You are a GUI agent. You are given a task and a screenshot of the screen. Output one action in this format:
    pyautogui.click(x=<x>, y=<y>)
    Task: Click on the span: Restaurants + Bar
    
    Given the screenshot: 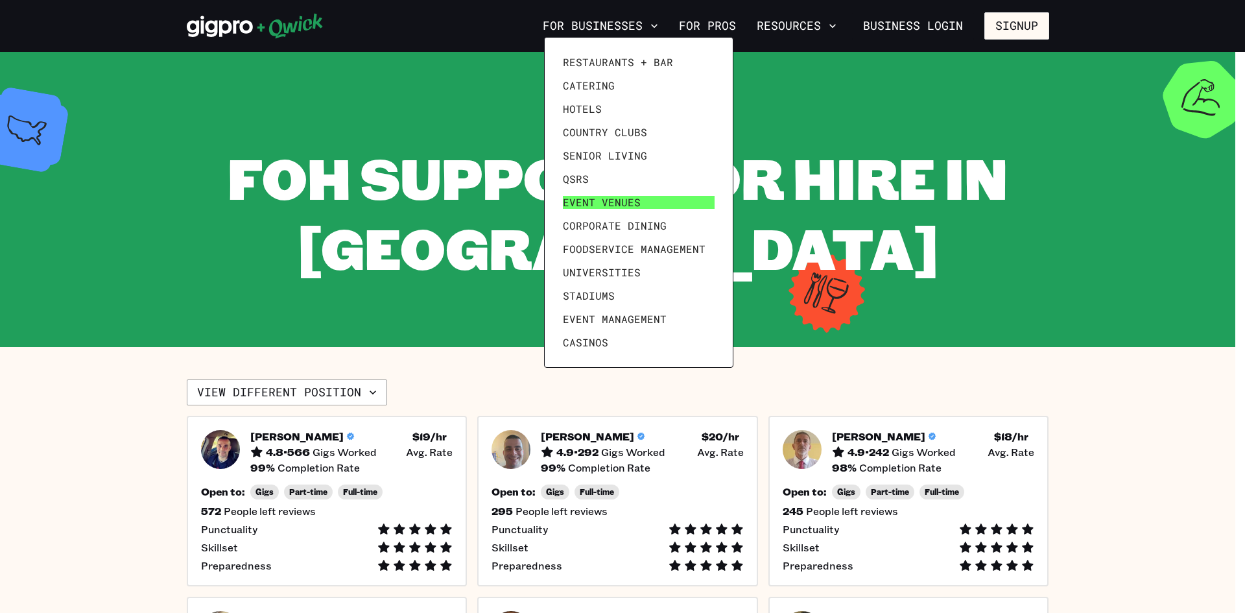 What is the action you would take?
    pyautogui.click(x=618, y=62)
    